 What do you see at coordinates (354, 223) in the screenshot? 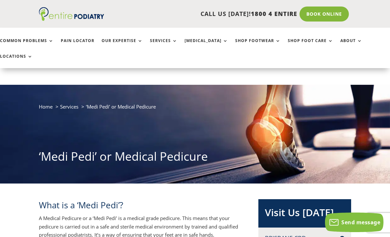
I see `button: Send message` at bounding box center [354, 223].